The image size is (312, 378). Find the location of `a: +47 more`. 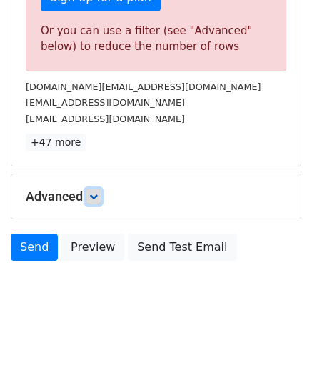

a: +47 more is located at coordinates (56, 142).